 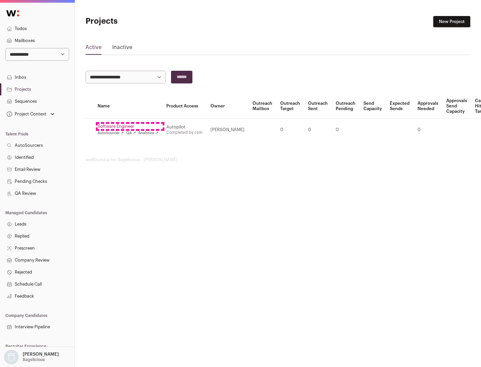 What do you see at coordinates (94, 49) in the screenshot?
I see `a: Active` at bounding box center [94, 49].